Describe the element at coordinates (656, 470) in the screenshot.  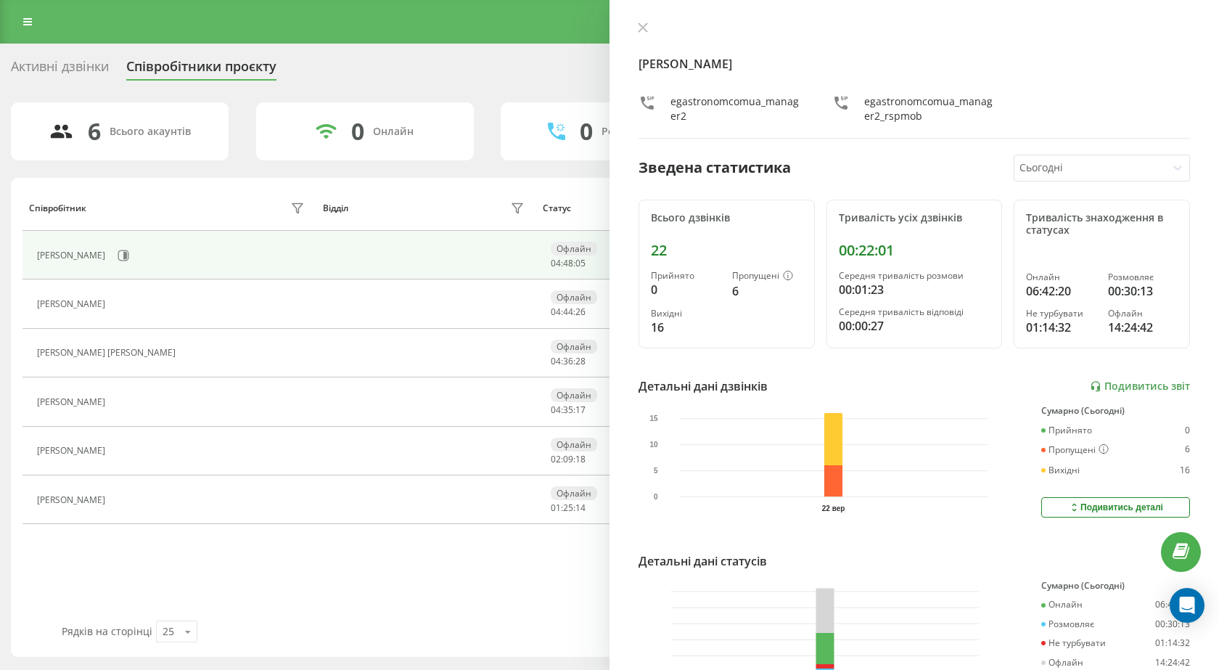
I see `text: 5` at that location.